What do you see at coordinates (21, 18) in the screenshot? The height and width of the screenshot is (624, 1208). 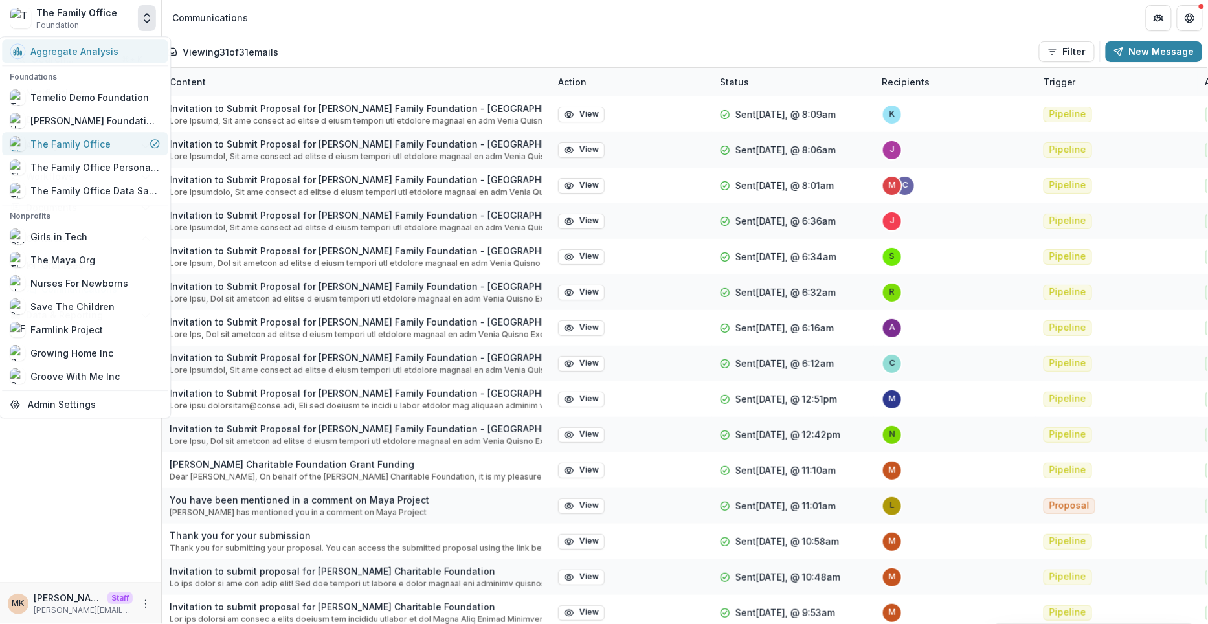 I see `img: The Family Office` at bounding box center [21, 18].